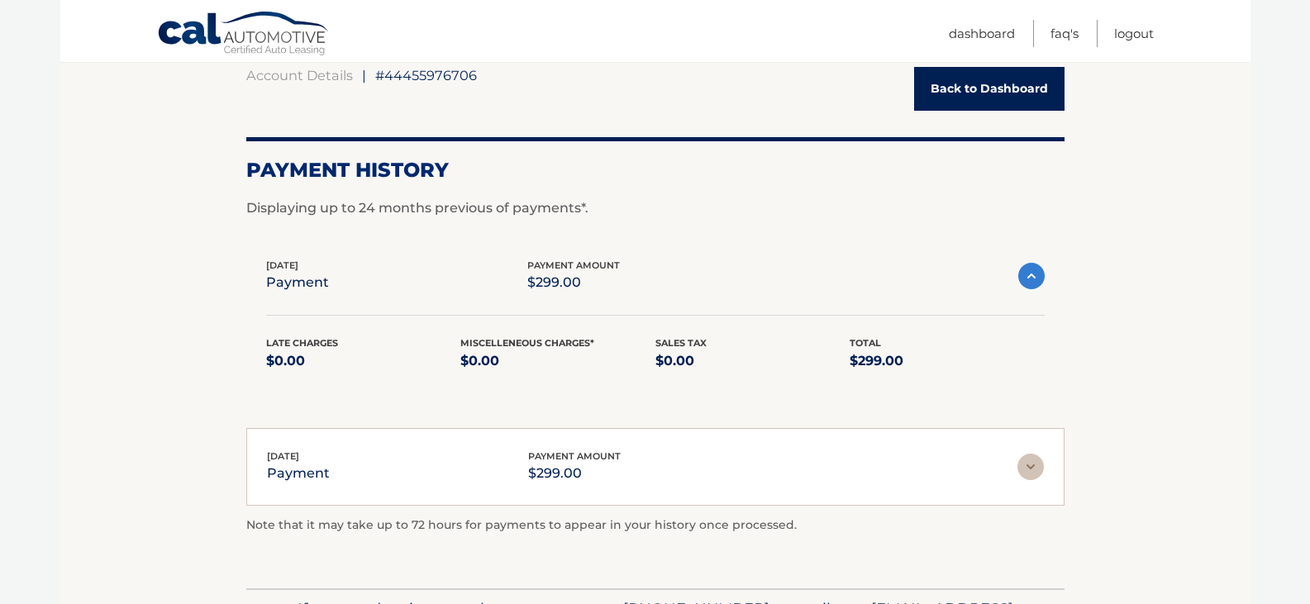 Image resolution: width=1310 pixels, height=604 pixels. Describe the element at coordinates (656, 526) in the screenshot. I see `p: Note that it may take up to 72 hours for payments to appear in your history once processed.` at that location.